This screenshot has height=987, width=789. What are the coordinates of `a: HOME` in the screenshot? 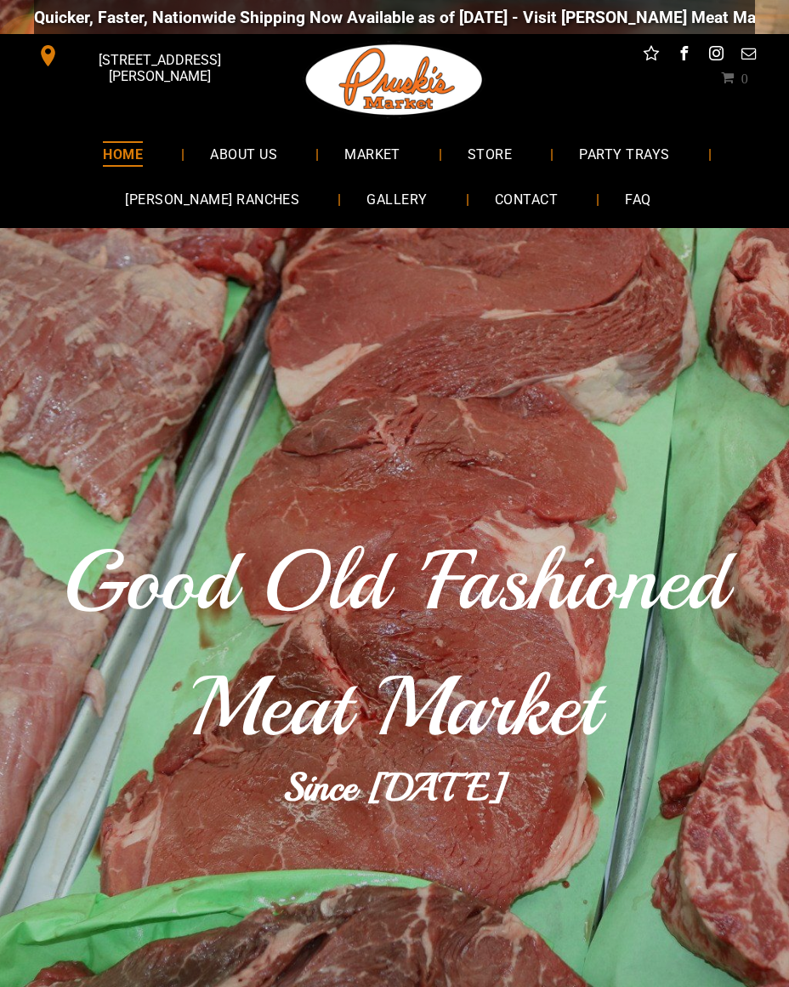 It's located at (122, 153).